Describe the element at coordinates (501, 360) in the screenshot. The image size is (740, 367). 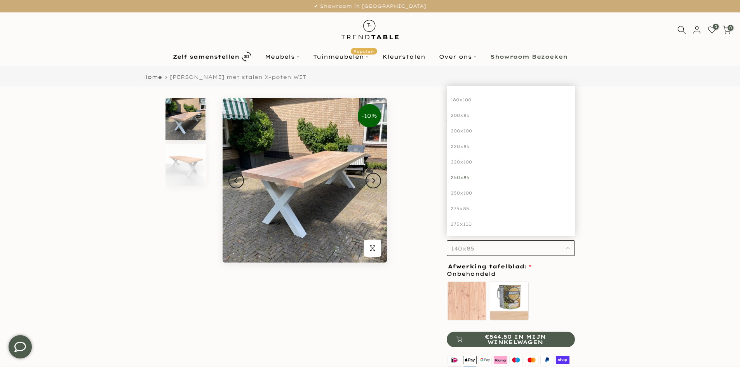
I see `img: klarna` at that location.